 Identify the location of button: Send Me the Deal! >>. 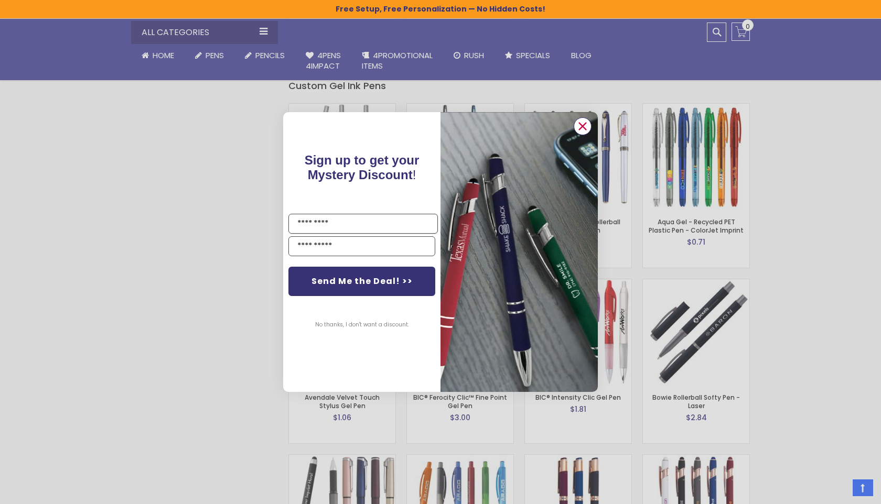
(362, 281).